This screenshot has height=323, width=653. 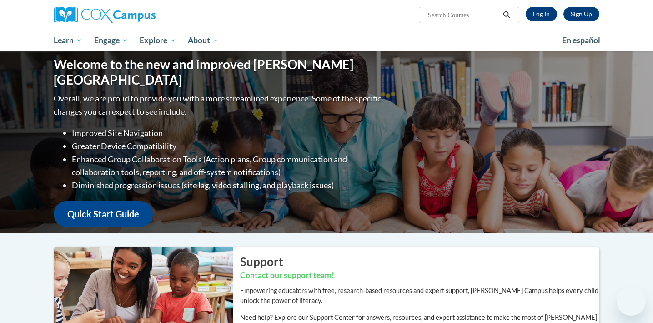 What do you see at coordinates (541, 14) in the screenshot?
I see `a: Log In` at bounding box center [541, 14].